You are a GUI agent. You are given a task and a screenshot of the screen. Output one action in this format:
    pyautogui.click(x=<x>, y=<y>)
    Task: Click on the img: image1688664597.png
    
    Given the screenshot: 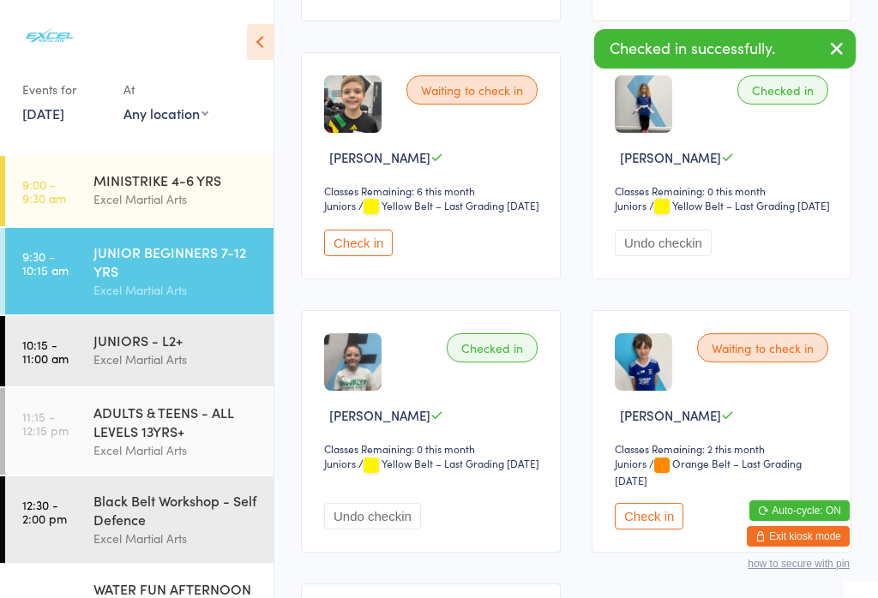 What is the action you would take?
    pyautogui.click(x=643, y=362)
    